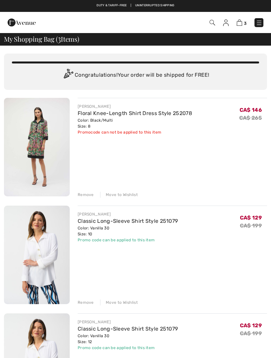 This screenshot has height=358, width=271. I want to click on span: My Shopping Bag ( Items), so click(42, 39).